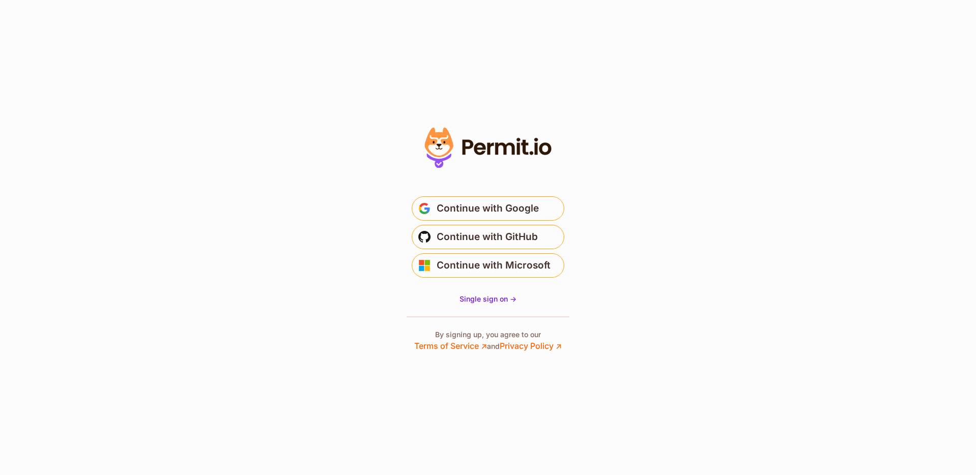  I want to click on button: Continue with Microsoft, so click(488, 265).